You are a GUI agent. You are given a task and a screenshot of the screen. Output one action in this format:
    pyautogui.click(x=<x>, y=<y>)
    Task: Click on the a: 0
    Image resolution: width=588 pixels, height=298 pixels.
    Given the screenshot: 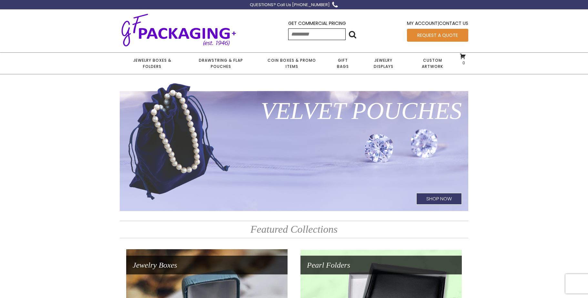 What is the action you would take?
    pyautogui.click(x=463, y=59)
    